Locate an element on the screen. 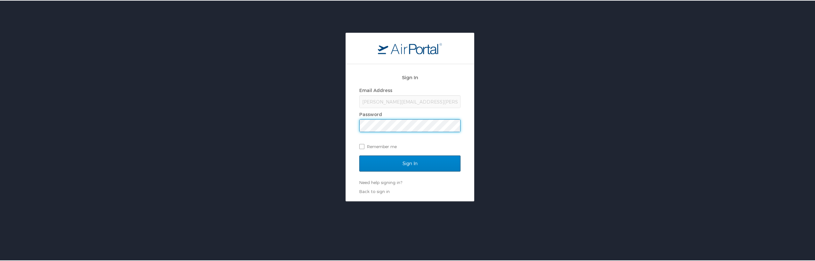 Image resolution: width=815 pixels, height=261 pixels. h2: Sign In is located at coordinates (410, 77).